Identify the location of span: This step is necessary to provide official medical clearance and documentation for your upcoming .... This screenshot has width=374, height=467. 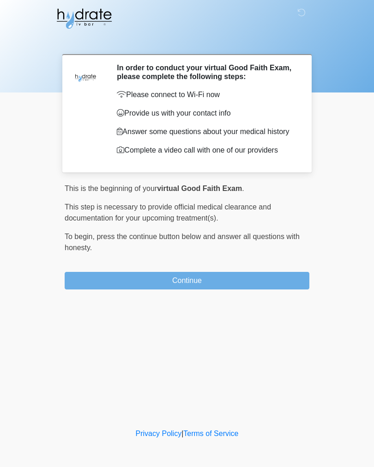
(168, 212).